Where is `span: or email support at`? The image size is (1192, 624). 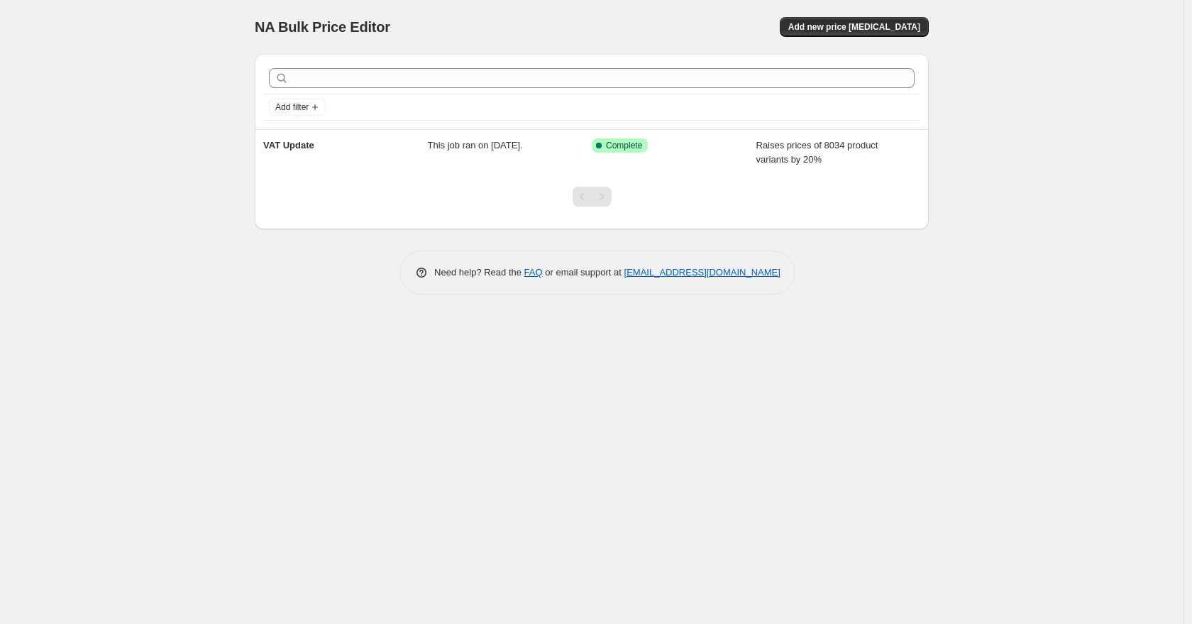 span: or email support at is located at coordinates (583, 272).